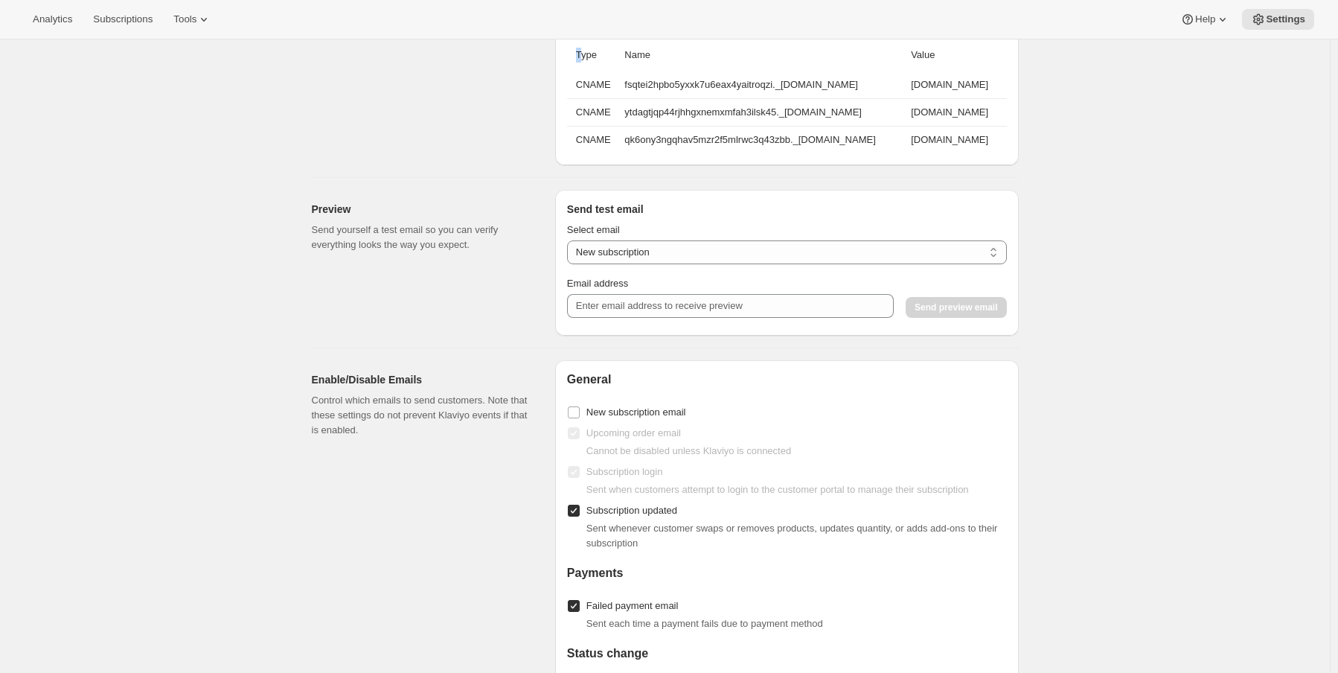 This screenshot has height=673, width=1338. Describe the element at coordinates (787, 380) in the screenshot. I see `h2: General` at that location.